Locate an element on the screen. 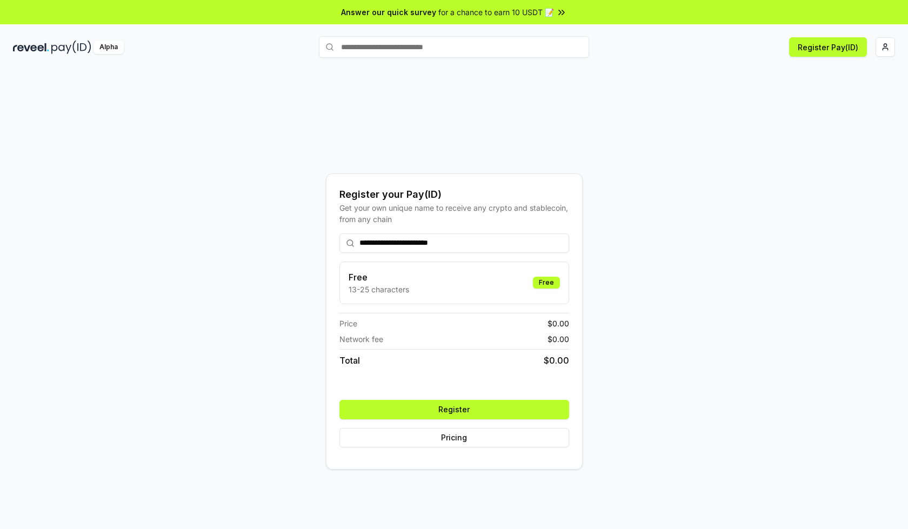 This screenshot has height=529, width=908. span: Answer our quick survey is located at coordinates (389, 12).